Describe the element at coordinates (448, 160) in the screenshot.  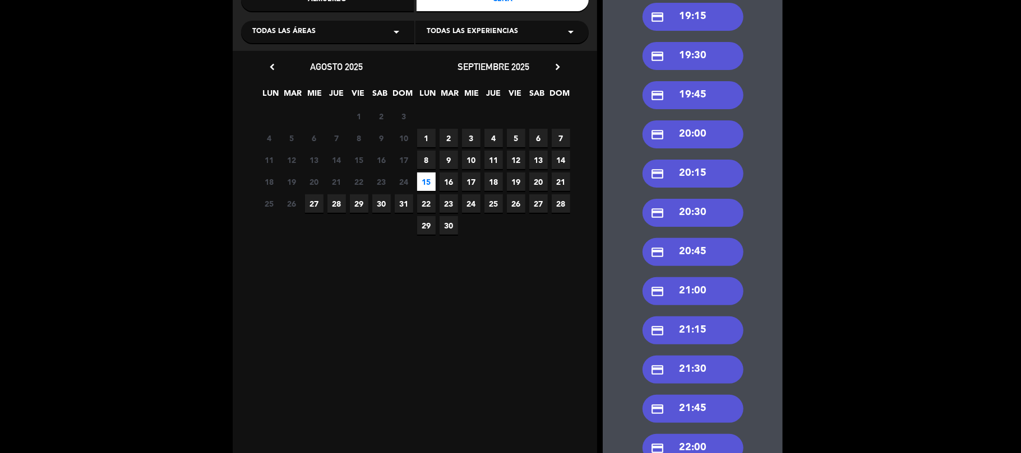
I see `span: 9` at that location.